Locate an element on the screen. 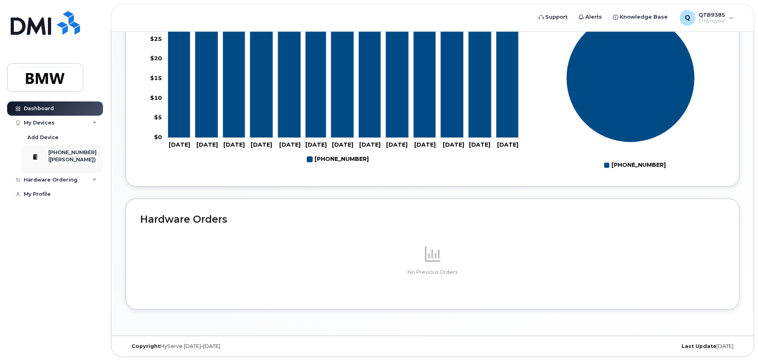 The image size is (758, 361). tspan: $10 is located at coordinates (156, 97).